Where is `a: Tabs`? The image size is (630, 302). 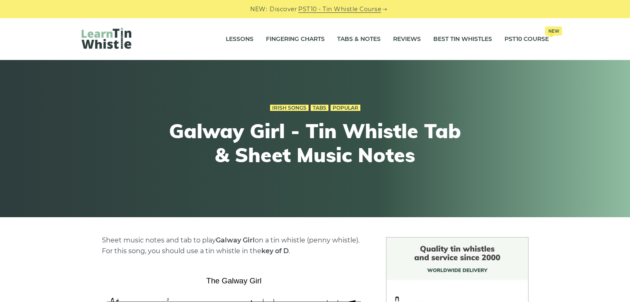 a: Tabs is located at coordinates (319, 108).